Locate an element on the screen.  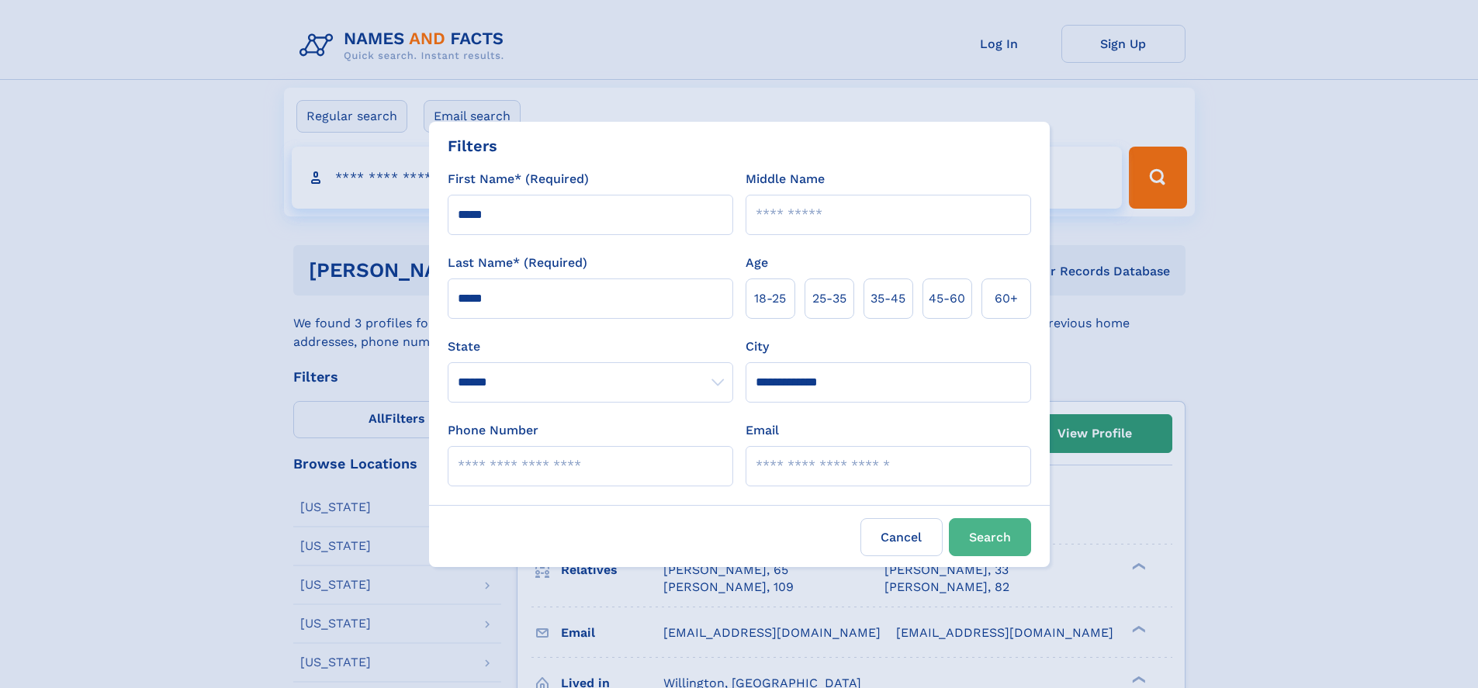
label: State is located at coordinates (590, 347).